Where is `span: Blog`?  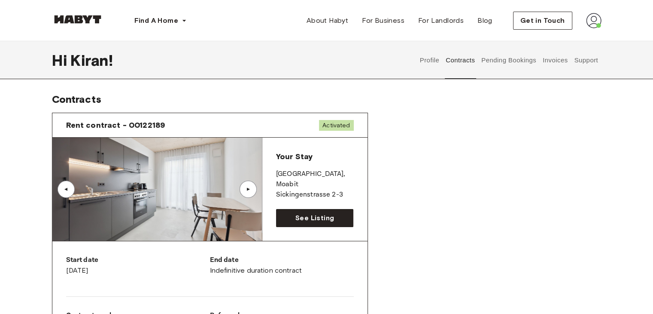
span: Blog is located at coordinates (485, 21).